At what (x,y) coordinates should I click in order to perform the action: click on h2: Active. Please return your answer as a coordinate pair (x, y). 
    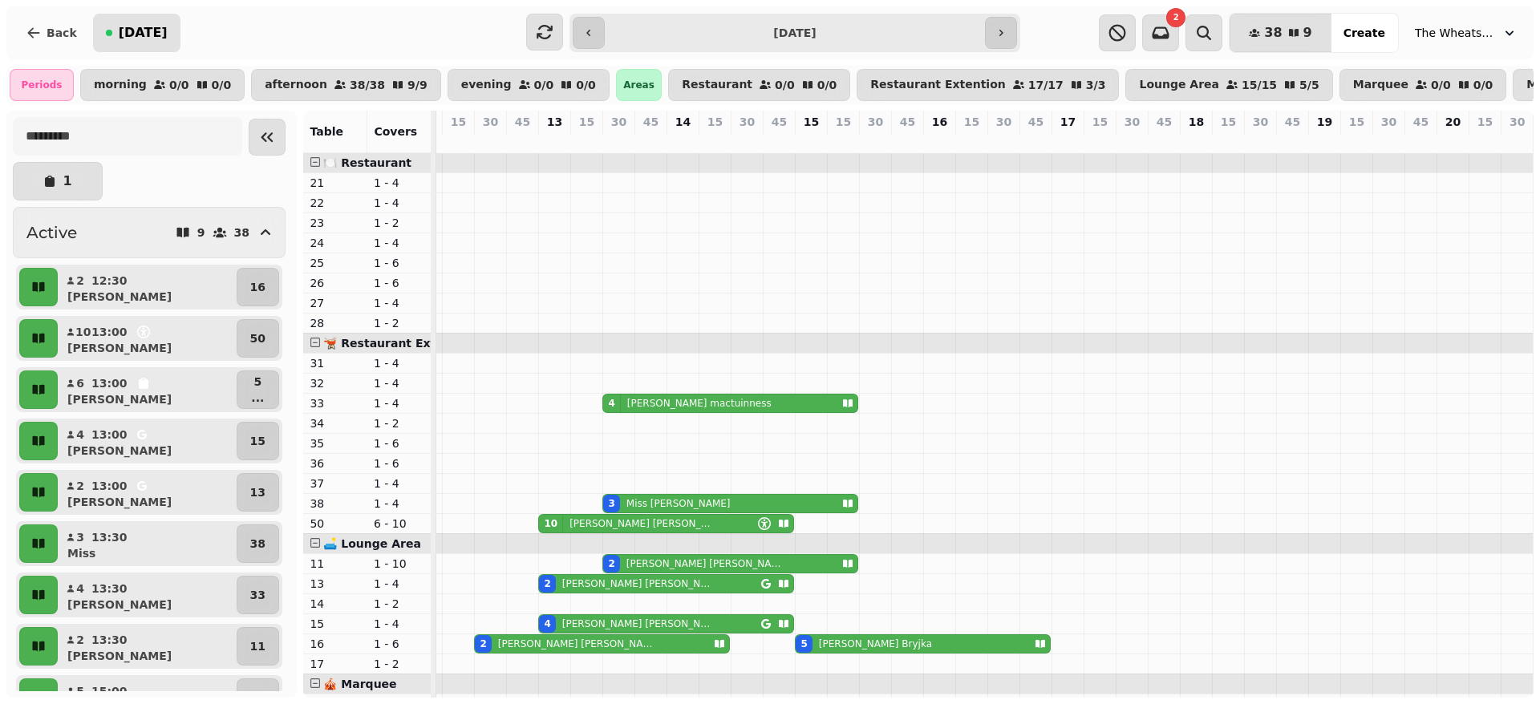
    Looking at the image, I should click on (51, 233).